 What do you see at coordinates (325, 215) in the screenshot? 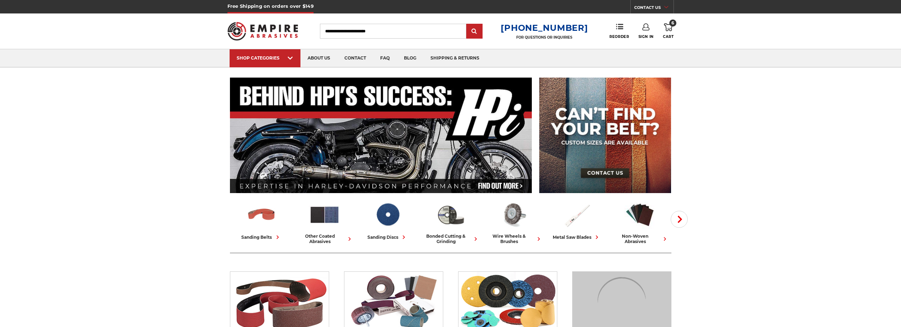
I see `img: Other Coated Abrasives` at bounding box center [325, 215].